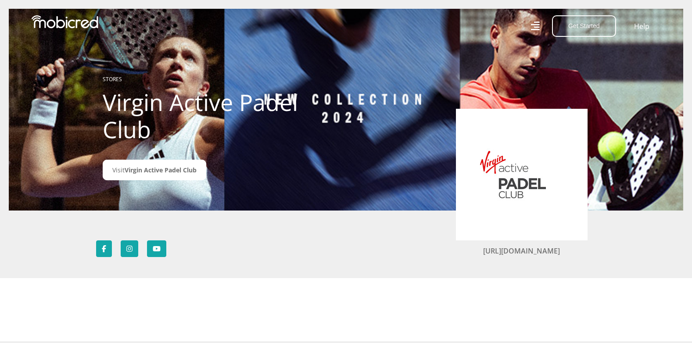  What do you see at coordinates (112, 79) in the screenshot?
I see `a: STORES` at bounding box center [112, 79].